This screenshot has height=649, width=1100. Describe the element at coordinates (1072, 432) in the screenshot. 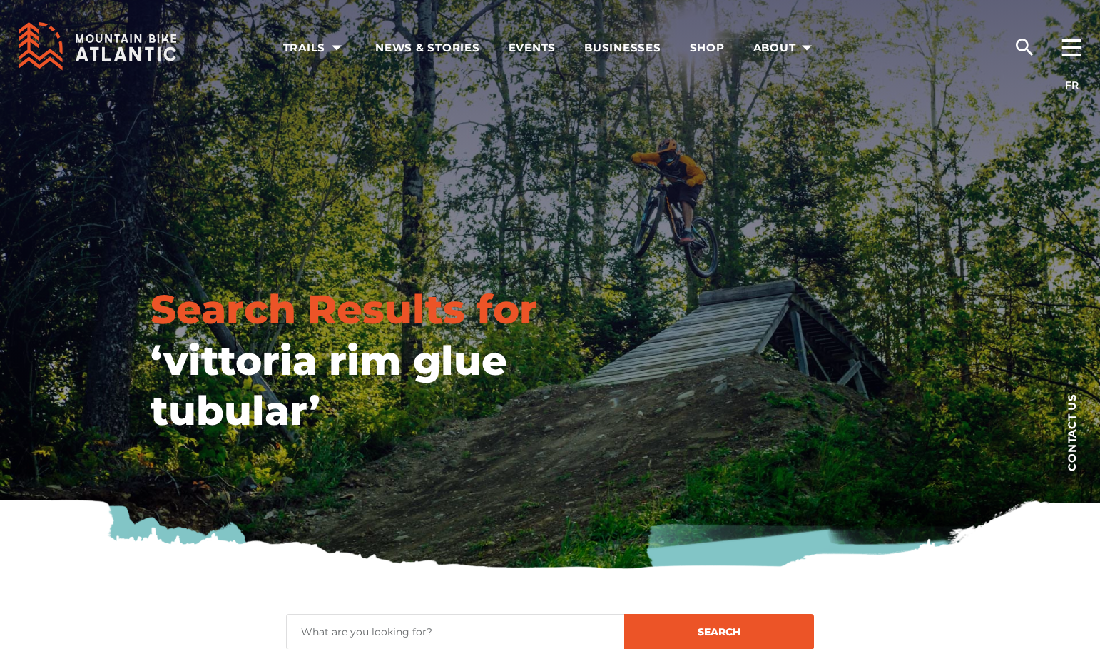

I see `a: Contact us` at that location.